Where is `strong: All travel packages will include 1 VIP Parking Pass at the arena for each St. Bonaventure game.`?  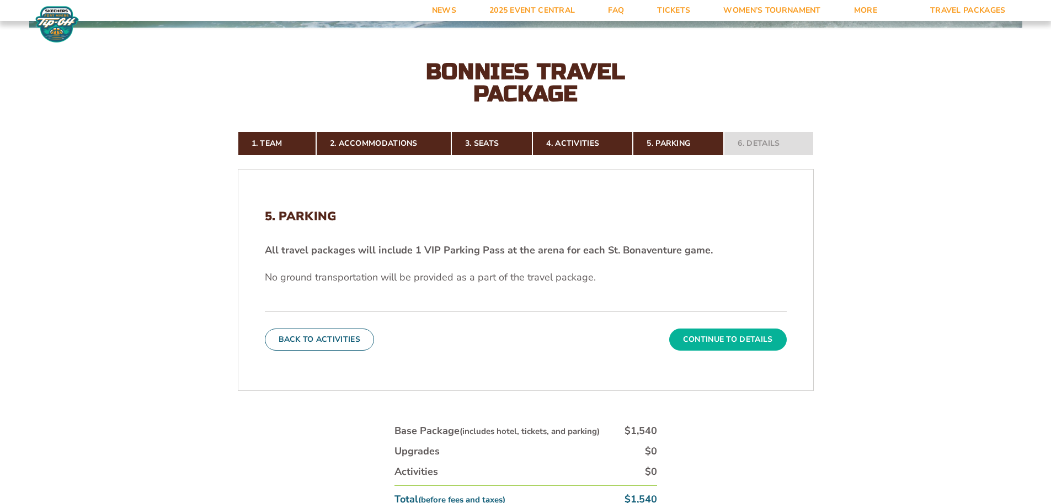 strong: All travel packages will include 1 VIP Parking Pass at the arena for each St. Bonaventure game. is located at coordinates (489, 250).